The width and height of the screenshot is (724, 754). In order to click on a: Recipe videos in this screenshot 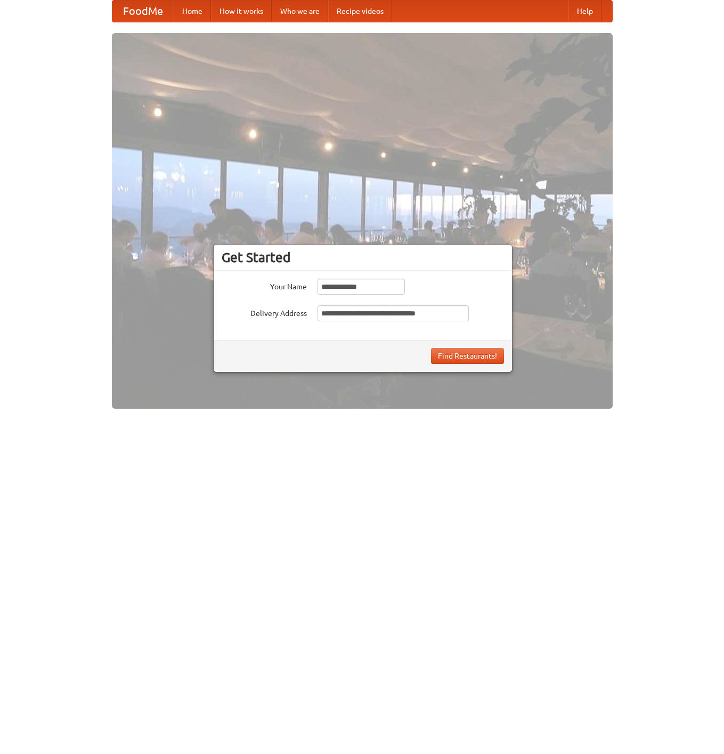, I will do `click(360, 11)`.